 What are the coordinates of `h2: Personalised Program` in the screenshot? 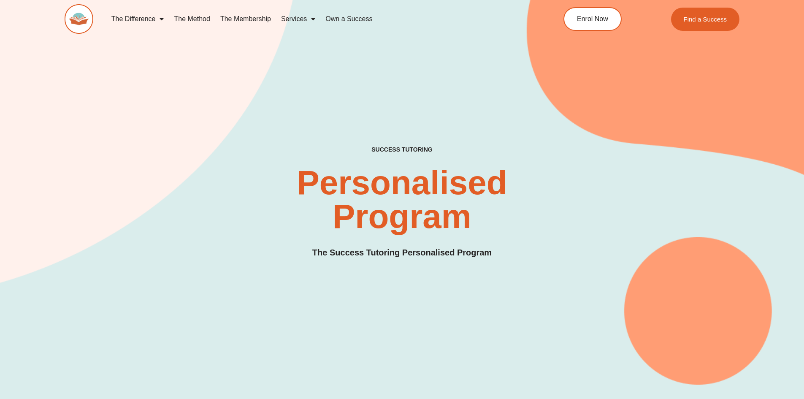 It's located at (402, 200).